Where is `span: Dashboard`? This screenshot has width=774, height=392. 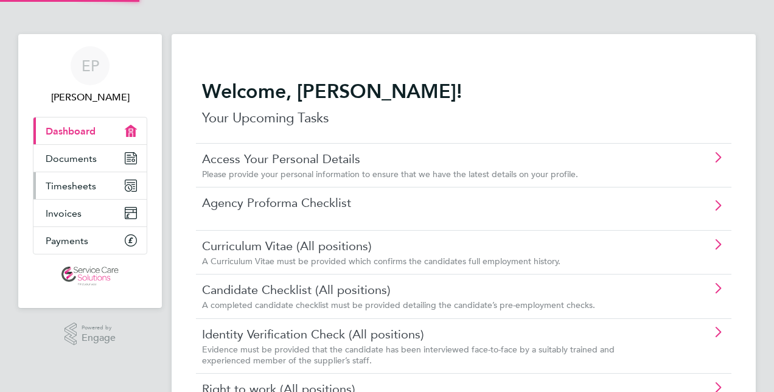 span: Dashboard is located at coordinates (71, 131).